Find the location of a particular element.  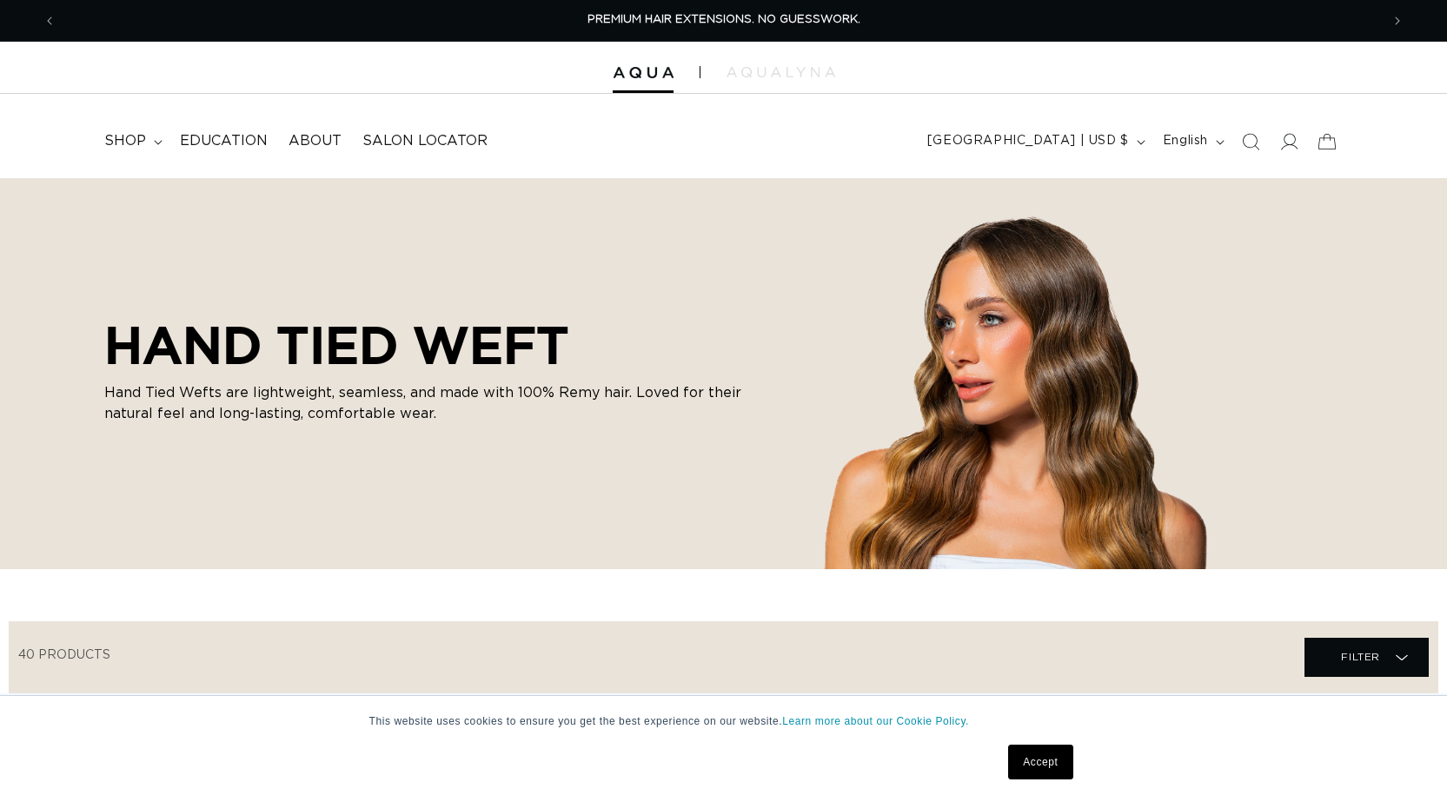

span: PREMIUM HAIR EXTENSIONS. NO GUESSWORK. is located at coordinates (724, 19).